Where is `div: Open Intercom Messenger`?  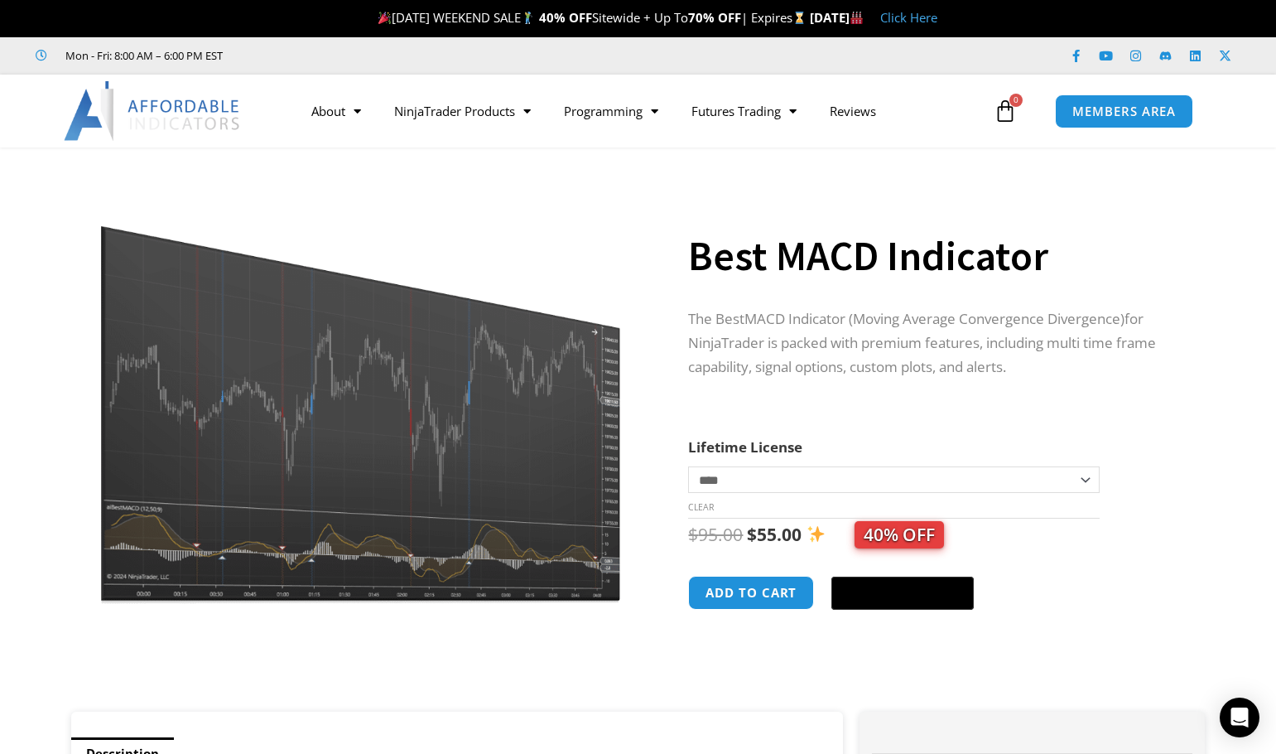 div: Open Intercom Messenger is located at coordinates (1240, 717).